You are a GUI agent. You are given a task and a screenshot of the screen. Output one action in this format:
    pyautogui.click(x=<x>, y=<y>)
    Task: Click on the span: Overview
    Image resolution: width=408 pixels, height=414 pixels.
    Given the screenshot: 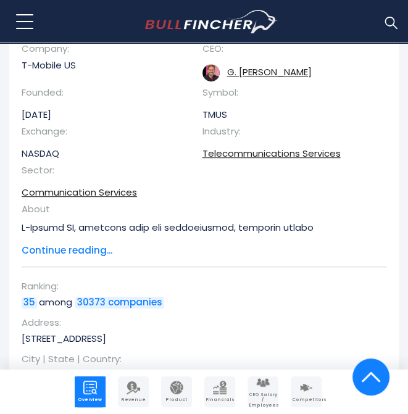 What is the action you would take?
    pyautogui.click(x=90, y=400)
    